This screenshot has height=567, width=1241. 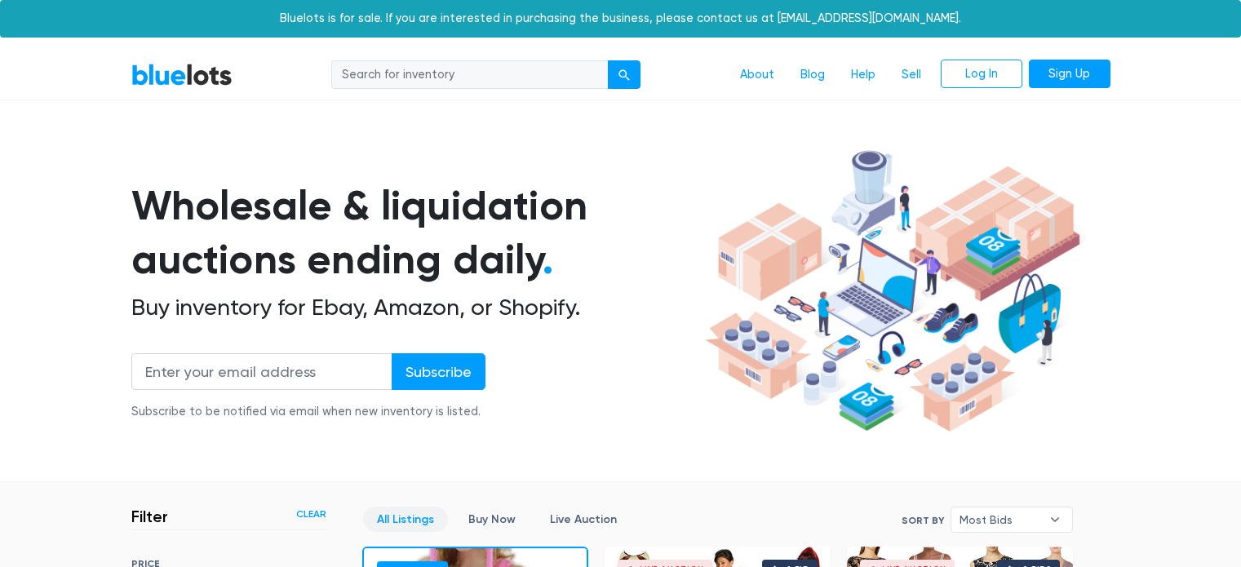 What do you see at coordinates (438, 371) in the screenshot?
I see `input: Subscribe` at bounding box center [438, 371].